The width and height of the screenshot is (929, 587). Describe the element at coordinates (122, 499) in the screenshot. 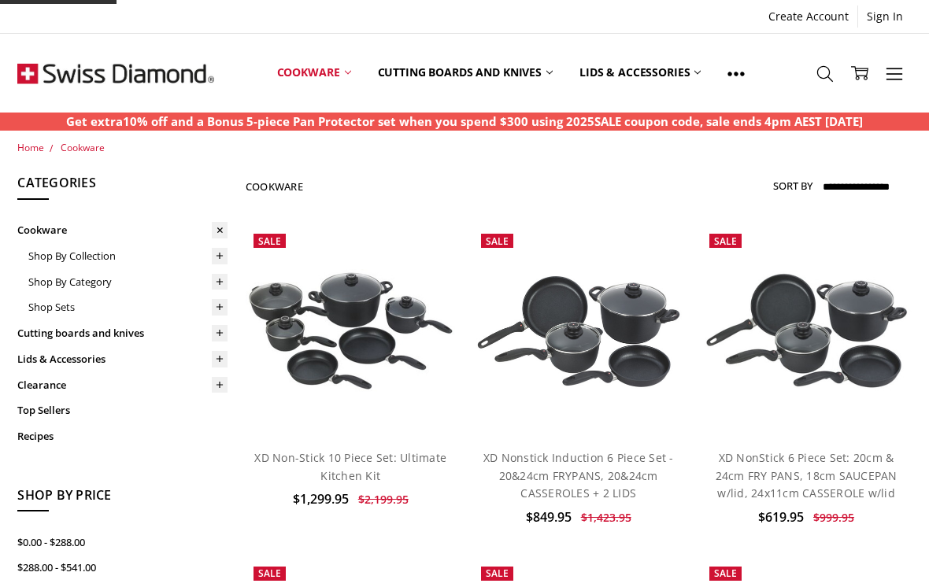

I see `h5: Shop By Price` at that location.